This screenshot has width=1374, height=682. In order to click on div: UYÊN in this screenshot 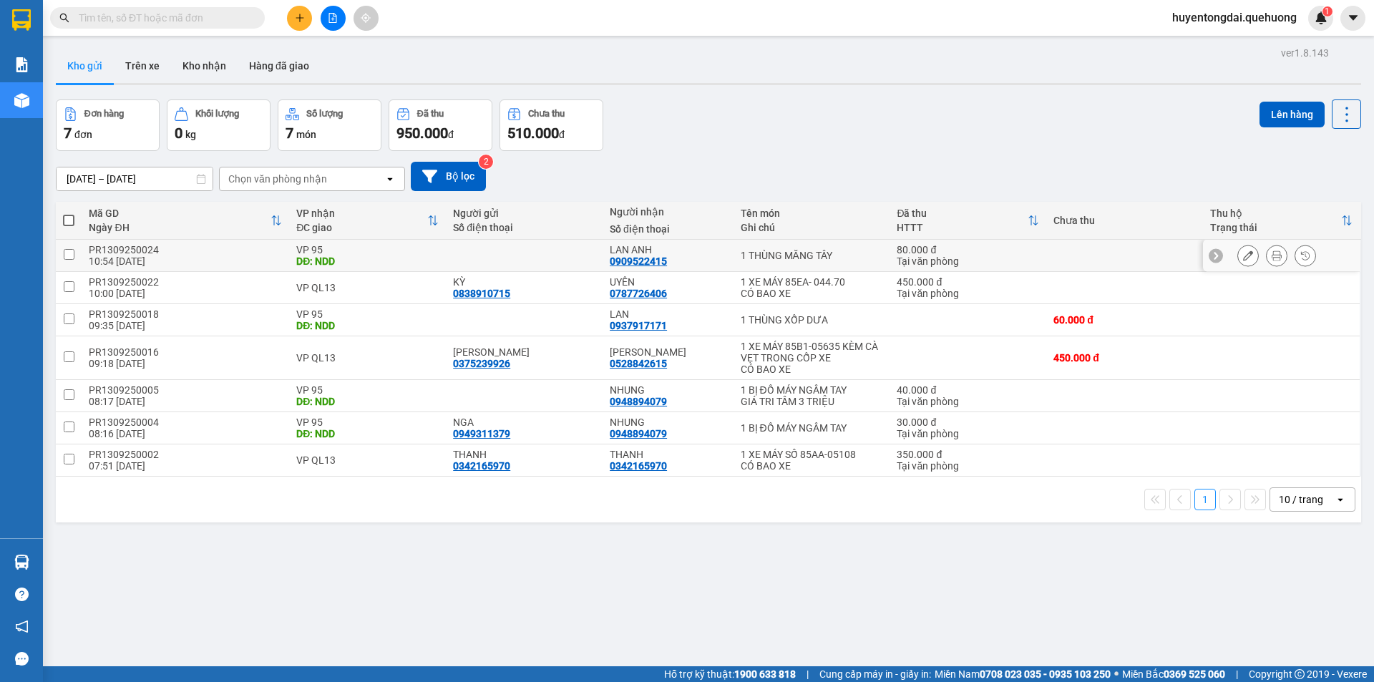, I will do `click(668, 282)`.